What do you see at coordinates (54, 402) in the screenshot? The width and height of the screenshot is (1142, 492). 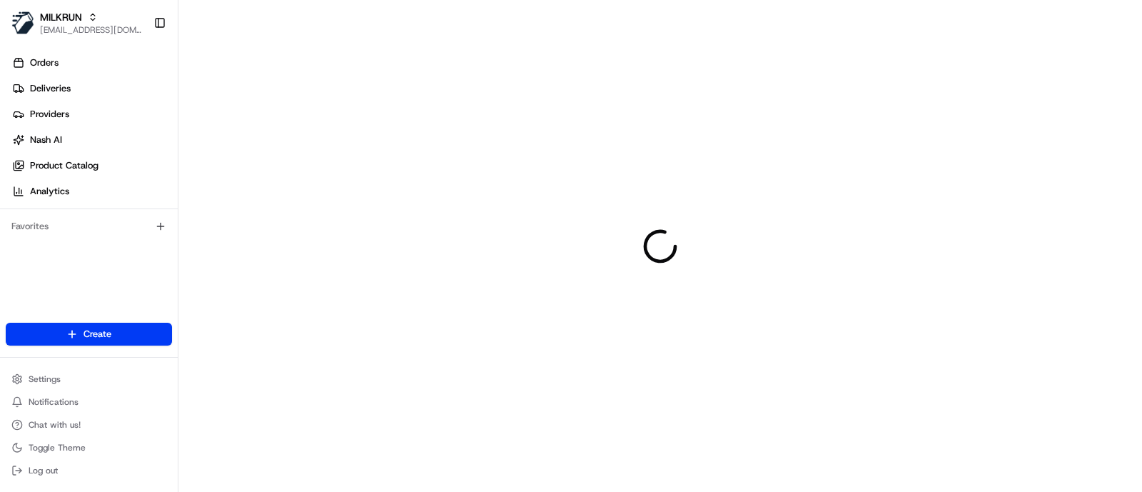 I see `span: Notifications` at bounding box center [54, 402].